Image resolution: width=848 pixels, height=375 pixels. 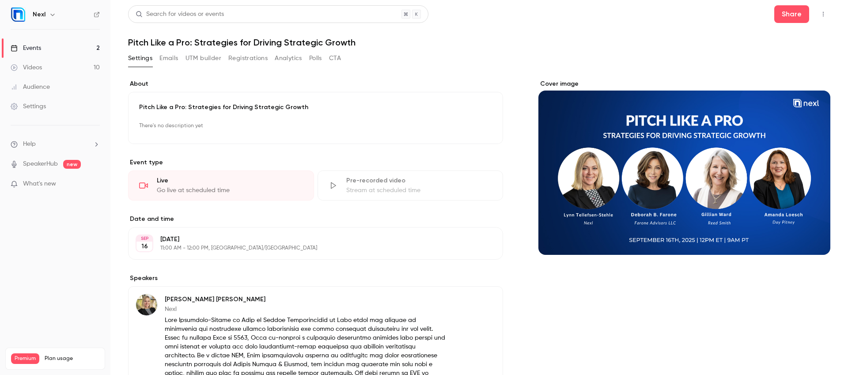 What do you see at coordinates (140, 58) in the screenshot?
I see `button: Settings` at bounding box center [140, 58].